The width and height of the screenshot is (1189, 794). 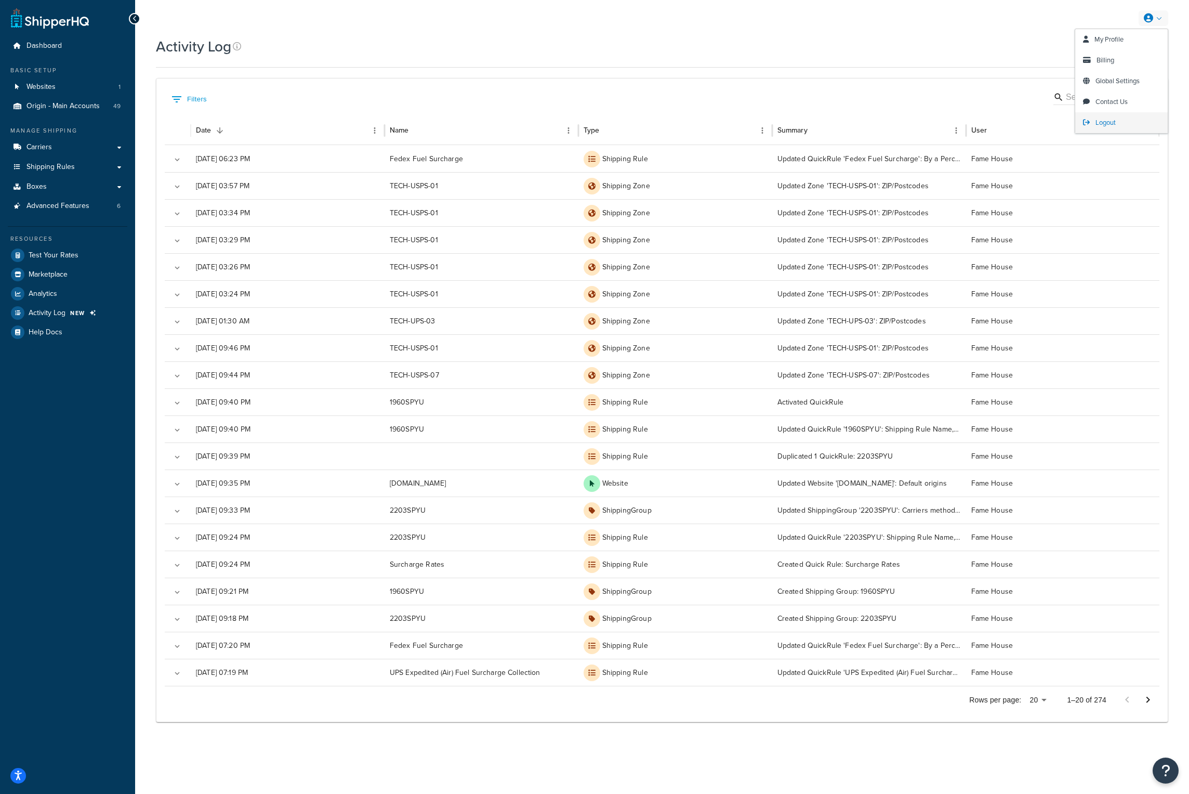 I want to click on button: Go to next page, so click(x=1148, y=700).